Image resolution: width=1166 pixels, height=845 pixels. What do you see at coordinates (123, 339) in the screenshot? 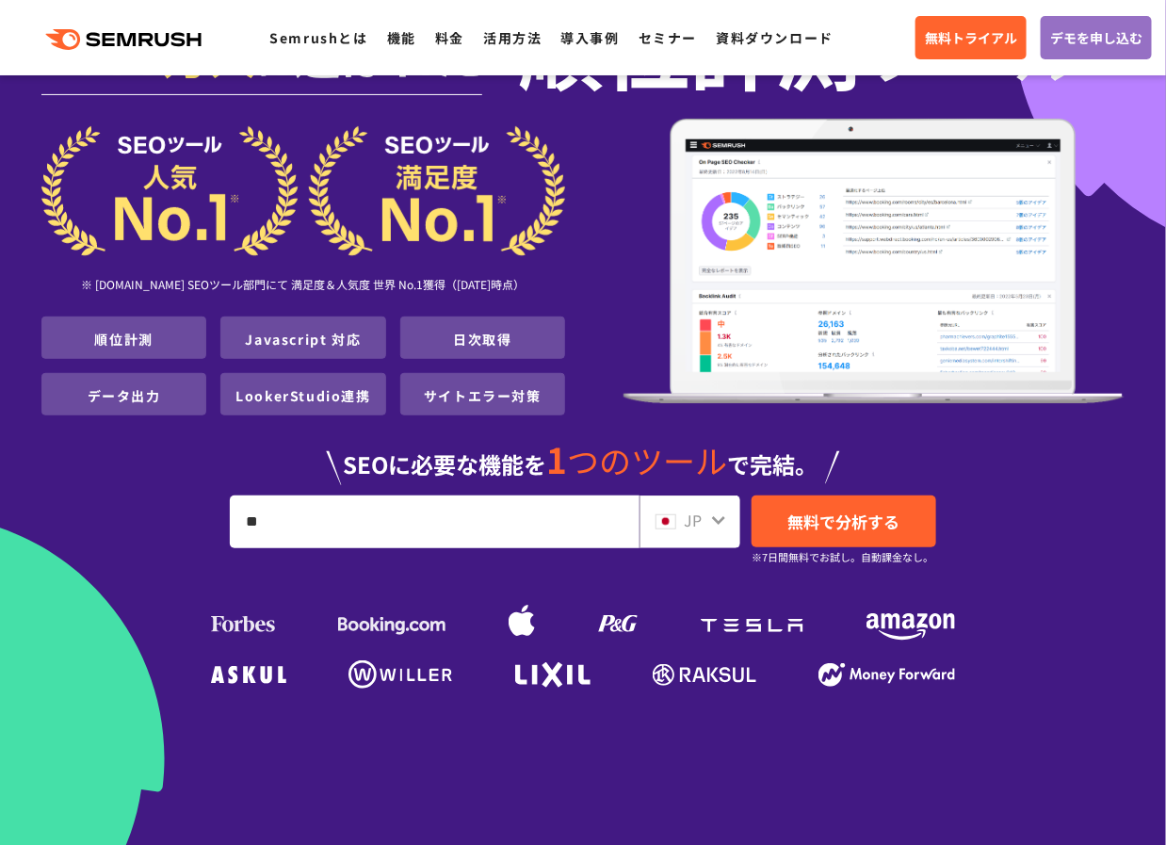
I see `a: 順位計測` at bounding box center [123, 339].